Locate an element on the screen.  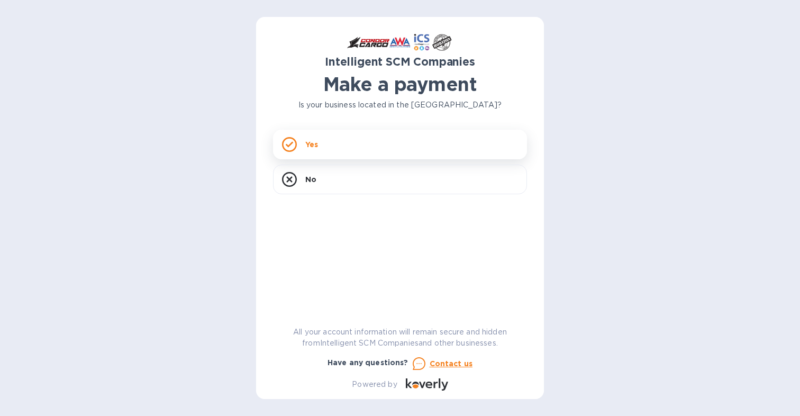
p: Powered by is located at coordinates (374, 384).